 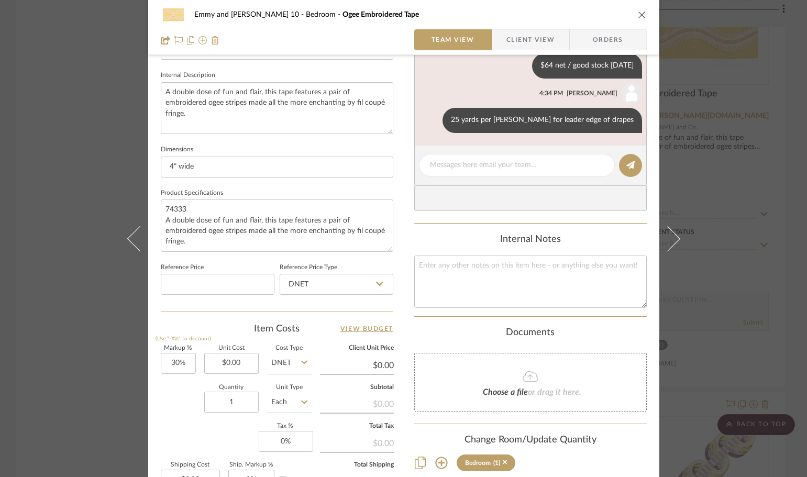 I want to click on div: Internal Notes, so click(x=531, y=240).